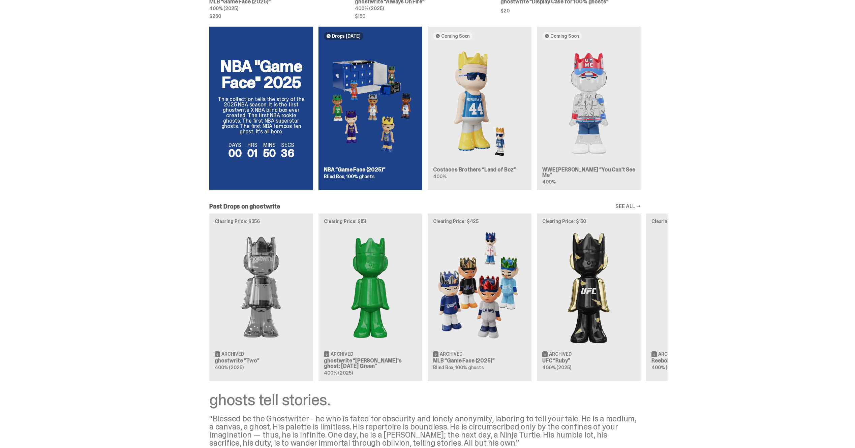 The height and width of the screenshot is (448, 855). Describe the element at coordinates (479, 297) in the screenshot. I see `a: Clearing Price: $425 Game Face (2025) Archived` at that location.